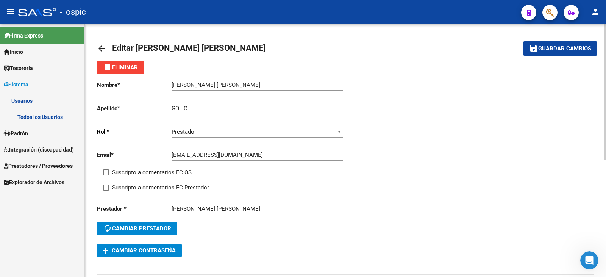 Image resolution: width=606 pixels, height=277 pixels. Describe the element at coordinates (134, 85) in the screenshot. I see `p: Nombre` at that location.